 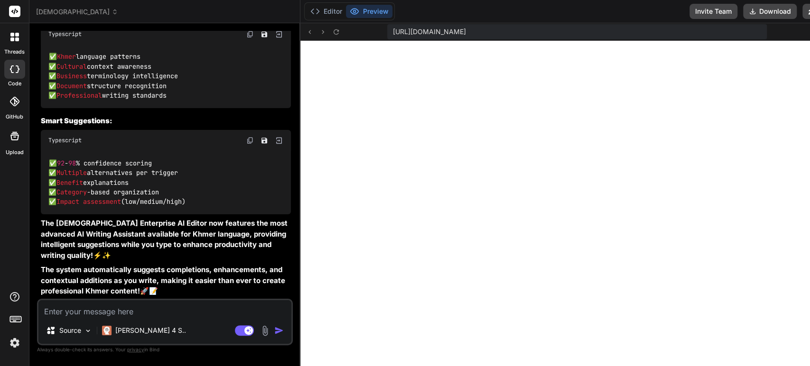 I want to click on img: attachment, so click(x=265, y=331).